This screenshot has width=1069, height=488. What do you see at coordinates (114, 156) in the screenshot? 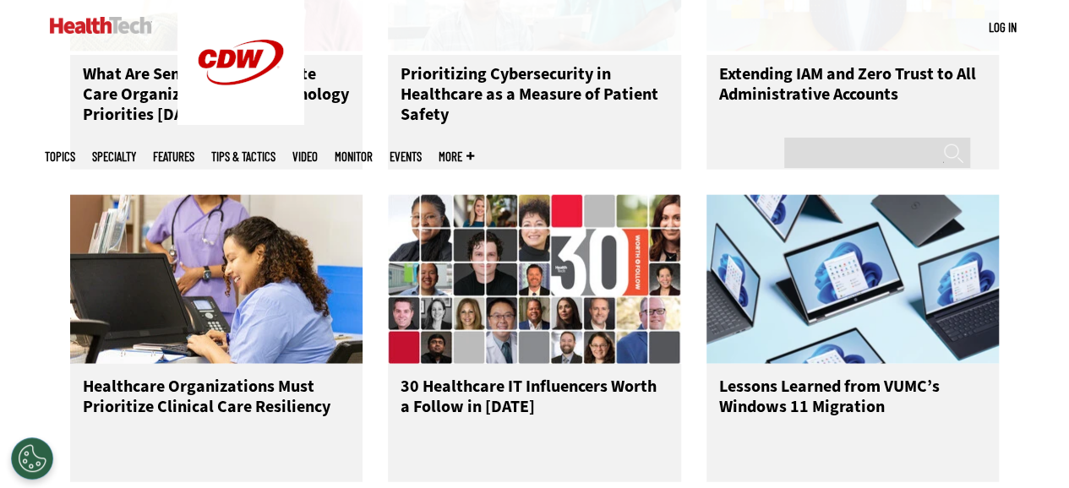
I see `span: Specialty` at bounding box center [114, 156].